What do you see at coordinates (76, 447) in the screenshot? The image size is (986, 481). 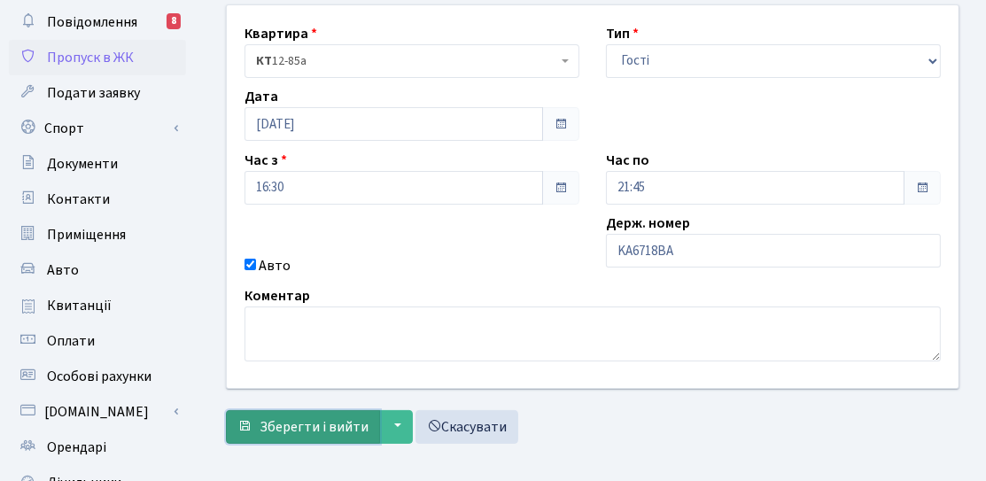 I see `span: Орендарі` at bounding box center [76, 447].